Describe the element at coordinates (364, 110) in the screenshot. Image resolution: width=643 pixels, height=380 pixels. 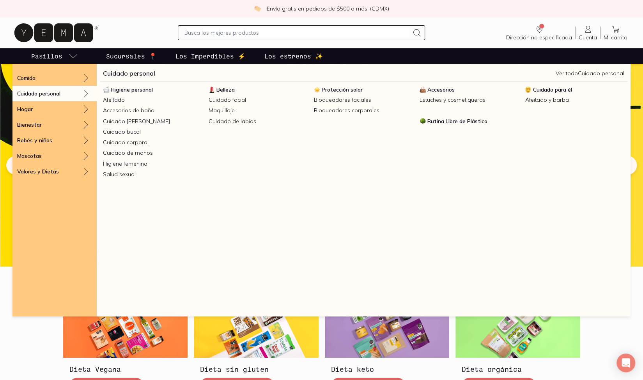
I see `a: Bloqueadores corporales` at that location.